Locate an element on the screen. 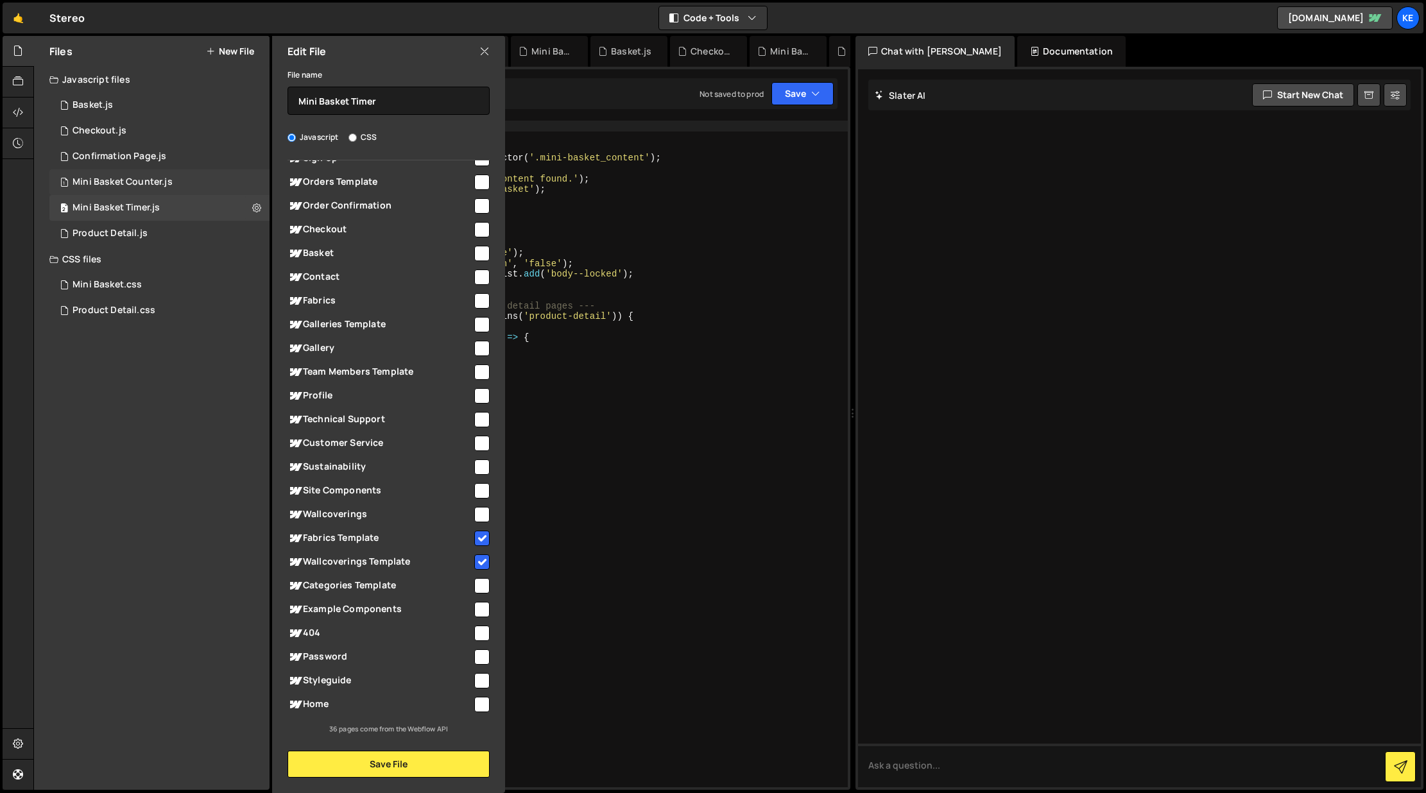  span: Categories Template is located at coordinates (380, 586).